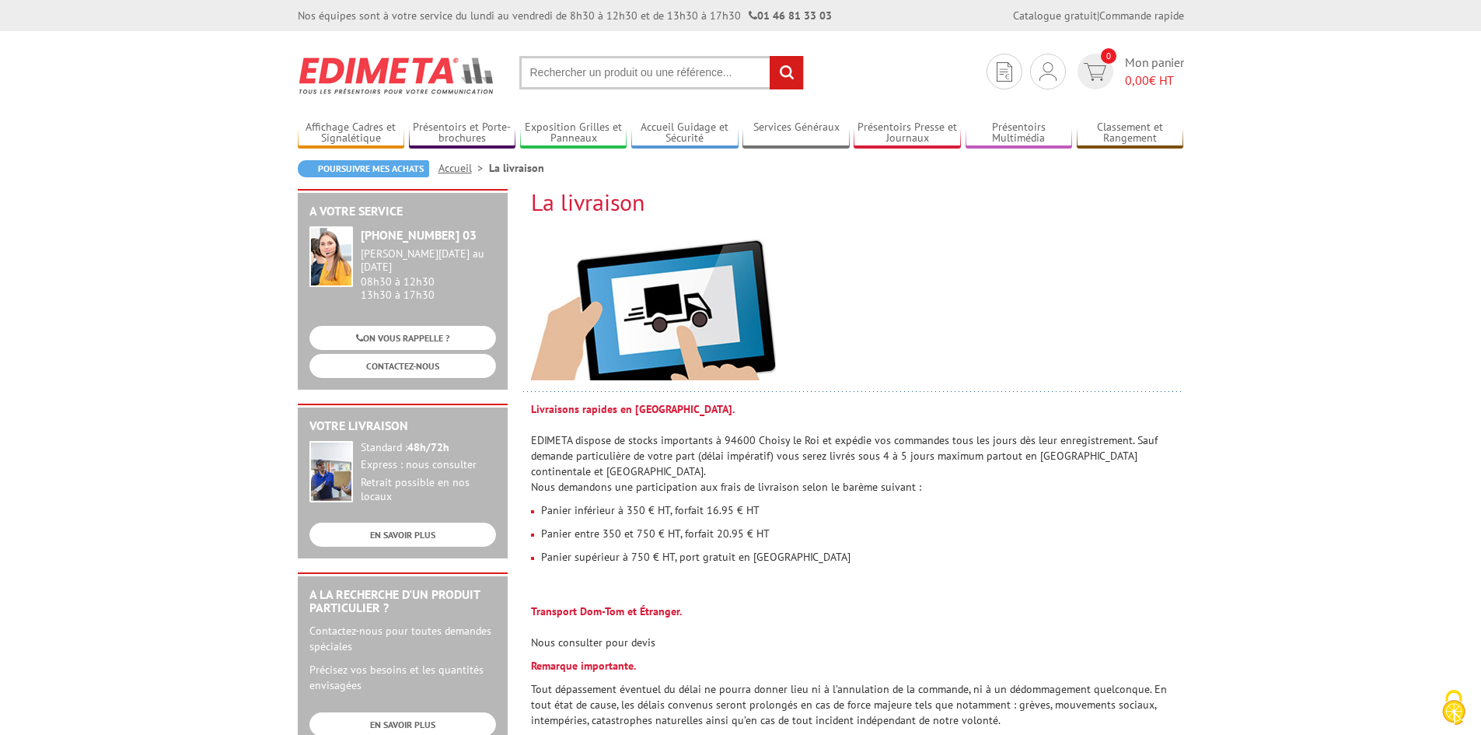 This screenshot has width=1481, height=735. I want to click on img: livraison.jpg, so click(654, 309).